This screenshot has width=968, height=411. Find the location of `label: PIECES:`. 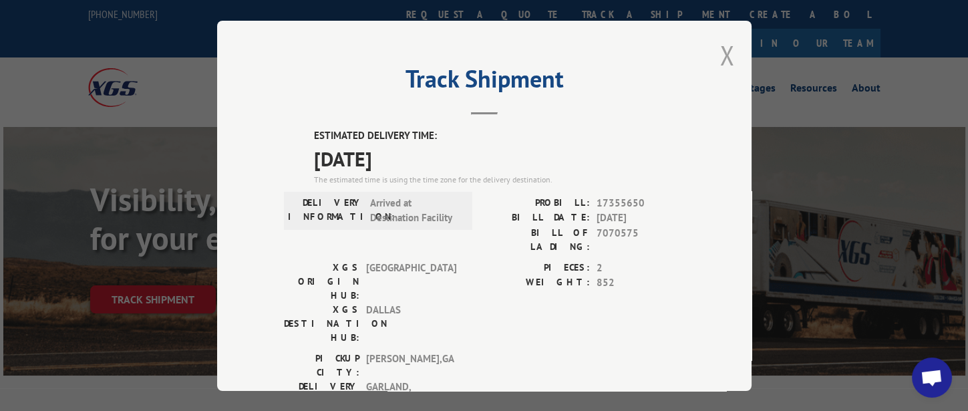

label: PIECES: is located at coordinates (537, 267).